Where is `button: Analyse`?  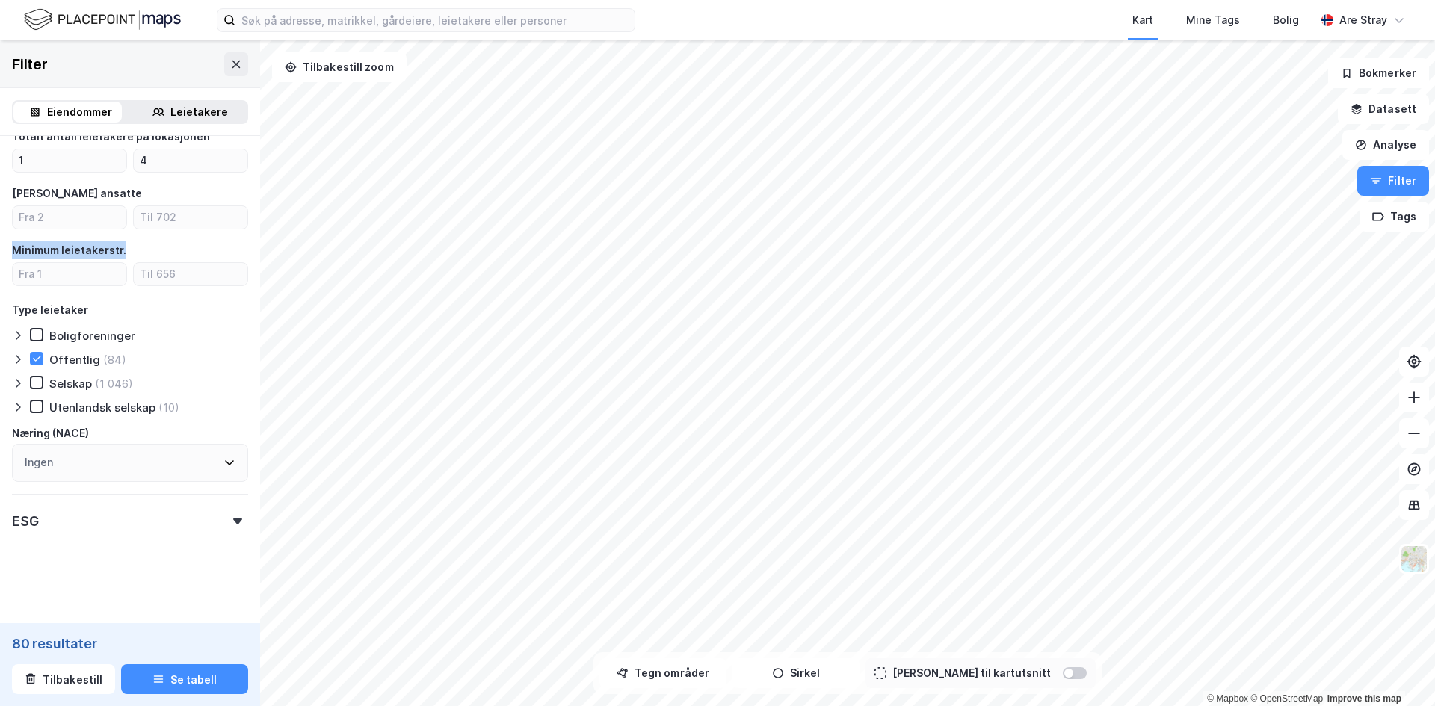 button: Analyse is located at coordinates (1386, 145).